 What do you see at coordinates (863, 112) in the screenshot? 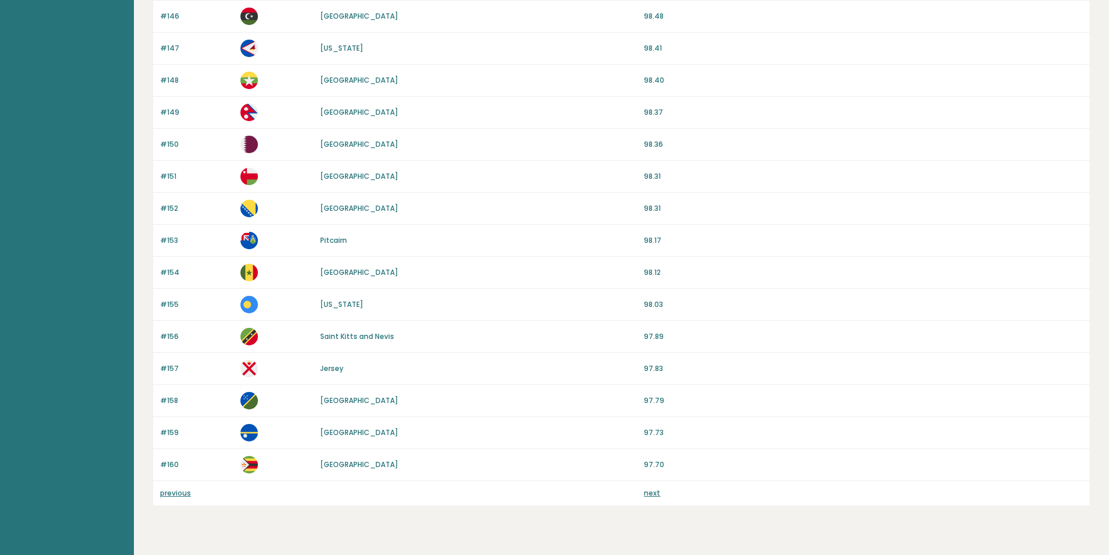
I see `p: 98.37` at bounding box center [863, 112].